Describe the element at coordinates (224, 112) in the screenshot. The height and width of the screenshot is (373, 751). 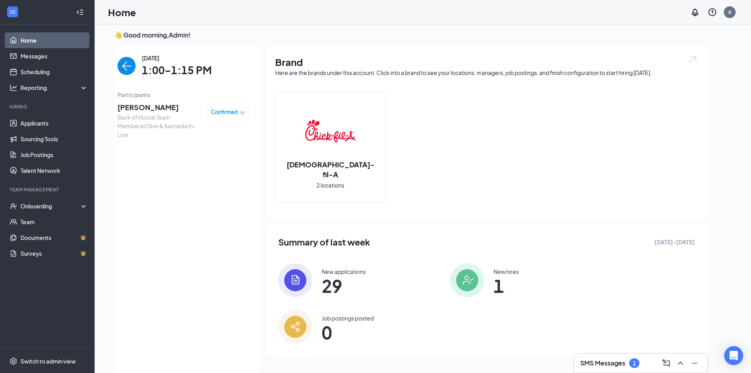
I see `span: Confirmed` at that location.